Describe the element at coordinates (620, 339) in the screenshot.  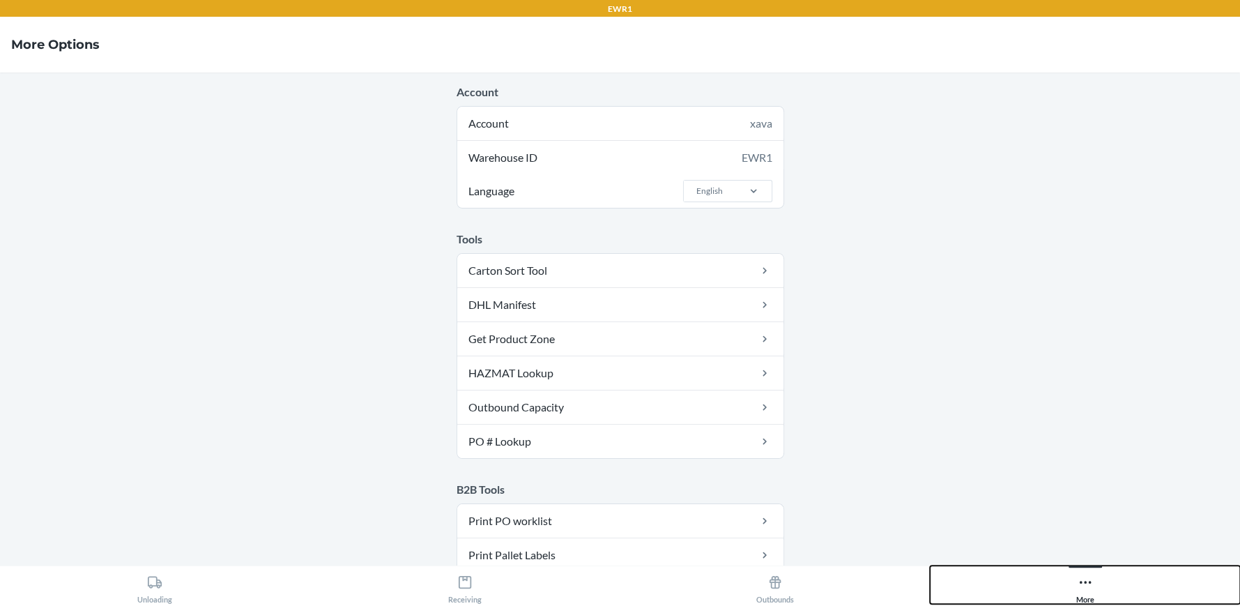
I see `a: Get Product Zone` at that location.